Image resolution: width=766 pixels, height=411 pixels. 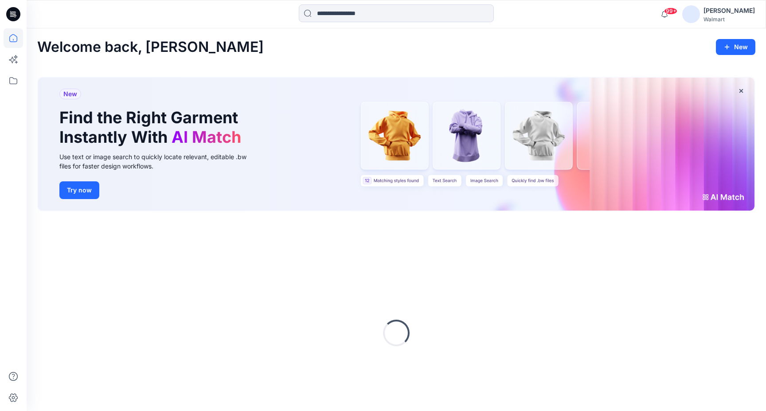 What do you see at coordinates (70, 94) in the screenshot?
I see `span: New` at bounding box center [70, 94].